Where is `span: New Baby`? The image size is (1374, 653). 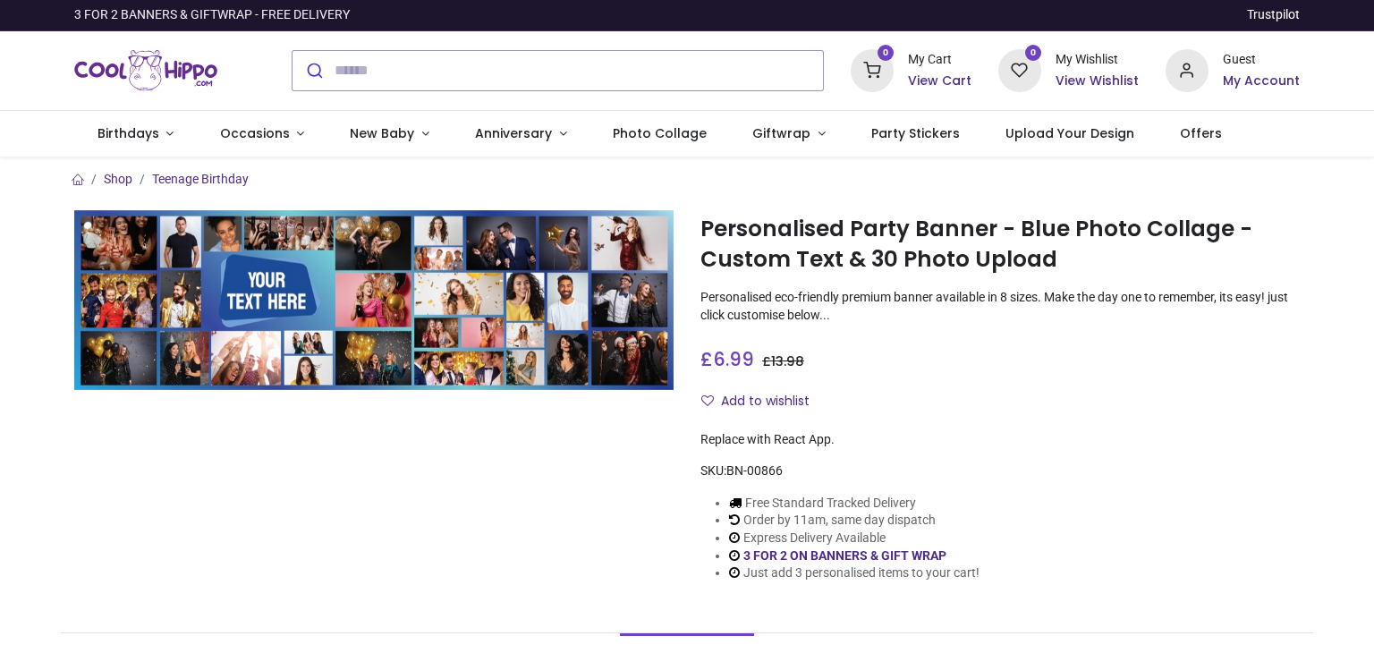
span: New Baby is located at coordinates (382, 133).